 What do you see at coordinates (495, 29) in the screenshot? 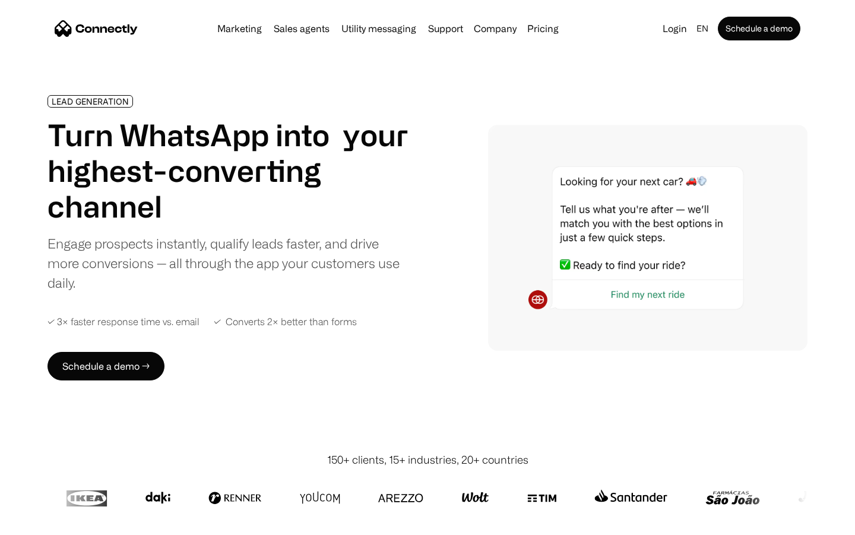
I see `div: Company` at bounding box center [495, 29].